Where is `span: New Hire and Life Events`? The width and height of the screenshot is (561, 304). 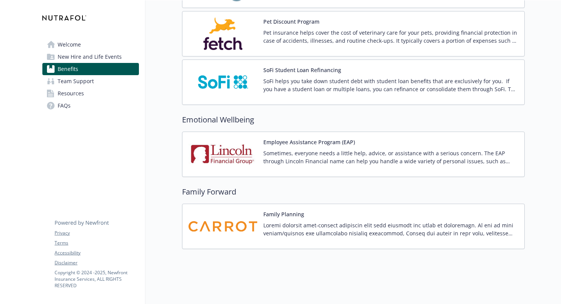
span: New Hire and Life Events is located at coordinates (90, 57).